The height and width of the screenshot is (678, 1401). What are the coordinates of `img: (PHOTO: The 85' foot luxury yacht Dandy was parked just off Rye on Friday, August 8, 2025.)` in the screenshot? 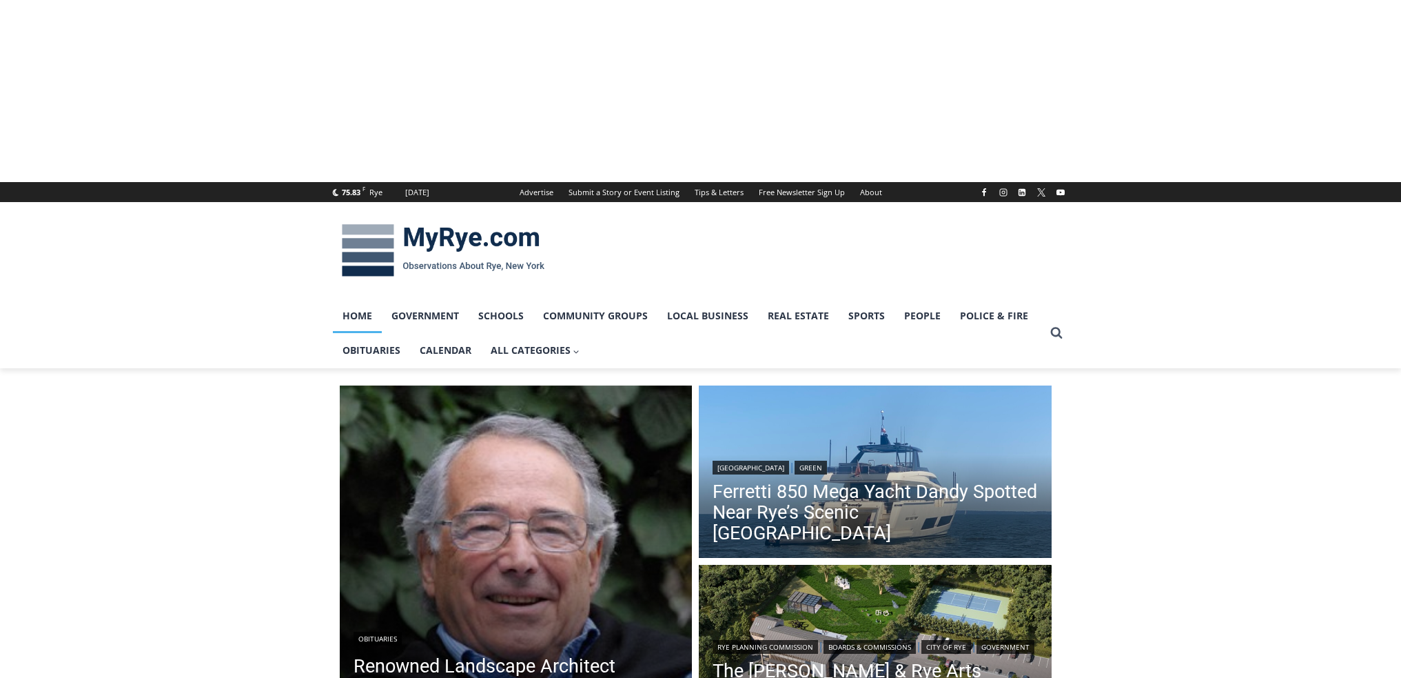 It's located at (875, 474).